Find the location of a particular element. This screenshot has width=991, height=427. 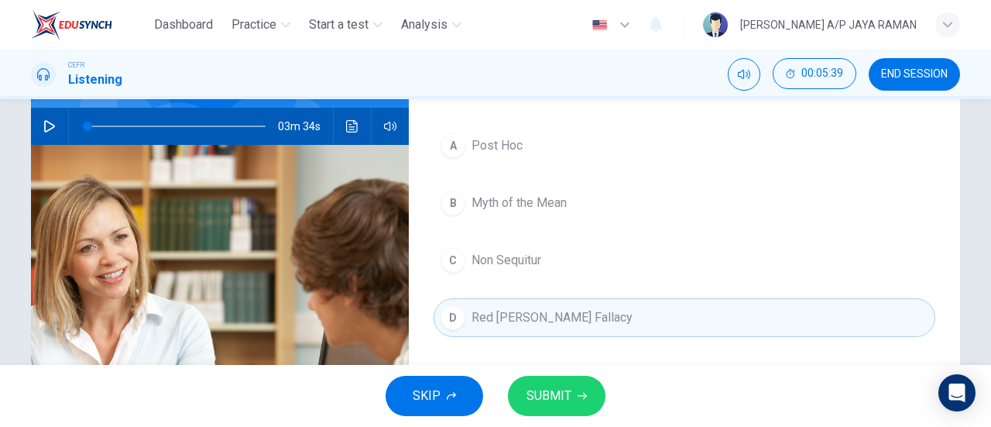

img: Profile picture is located at coordinates (715, 25).